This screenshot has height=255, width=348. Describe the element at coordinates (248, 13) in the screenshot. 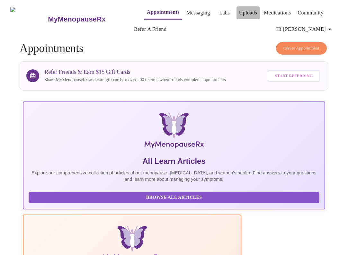

I see `button: Uploads` at that location.